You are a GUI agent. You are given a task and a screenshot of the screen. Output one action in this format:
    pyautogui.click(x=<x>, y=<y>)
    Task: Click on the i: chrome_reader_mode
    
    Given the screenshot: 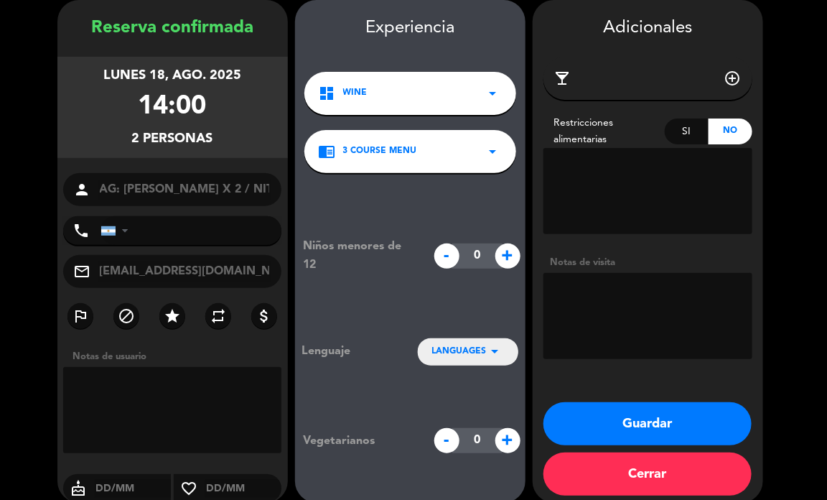 What is the action you would take?
    pyautogui.click(x=327, y=151)
    